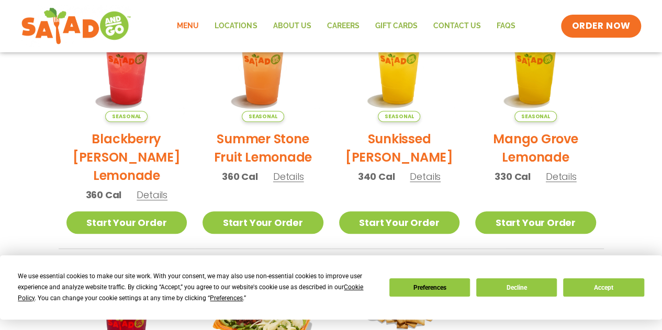  I want to click on h2: Mango Grove Lemonade, so click(535, 148).